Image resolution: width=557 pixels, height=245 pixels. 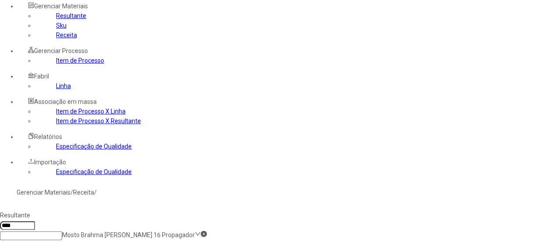 I want to click on span: Gerenciar Materiais, so click(x=61, y=6).